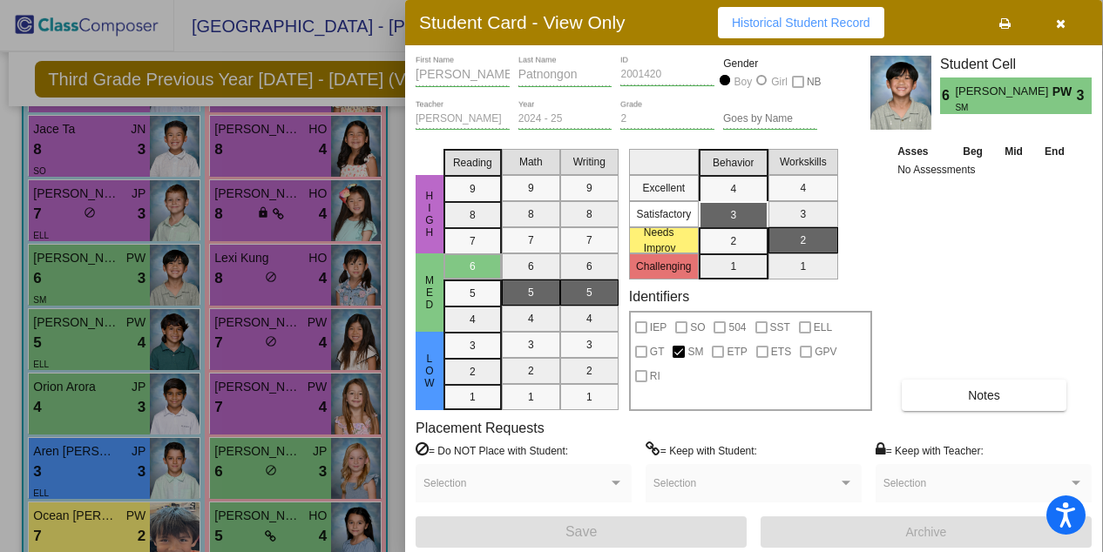 This screenshot has height=552, width=1103. I want to click on th: Mid, so click(1013, 152).